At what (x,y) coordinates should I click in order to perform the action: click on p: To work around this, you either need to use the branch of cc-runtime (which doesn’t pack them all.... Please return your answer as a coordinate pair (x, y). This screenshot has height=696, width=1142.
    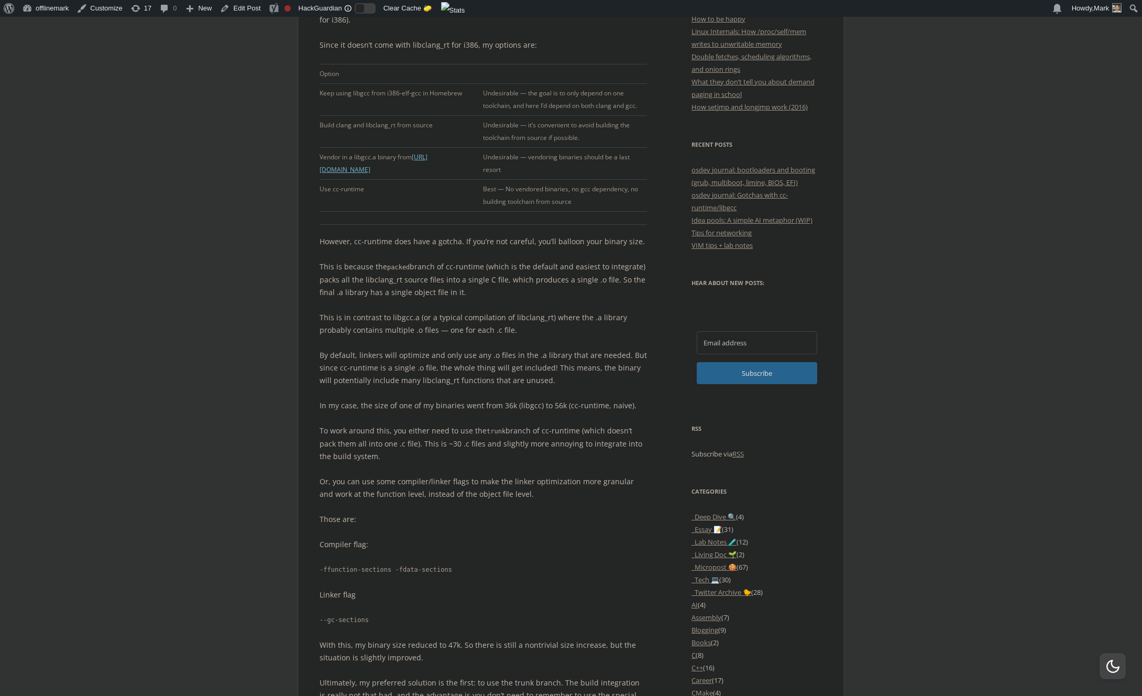
    Looking at the image, I should click on (483, 443).